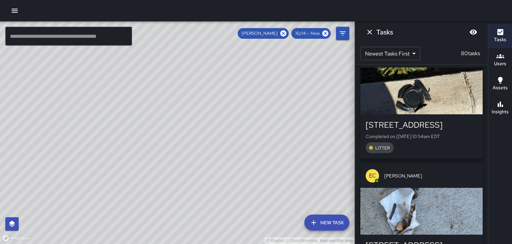 This screenshot has width=512, height=244. What do you see at coordinates (343, 33) in the screenshot?
I see `button: Filters` at bounding box center [343, 33].